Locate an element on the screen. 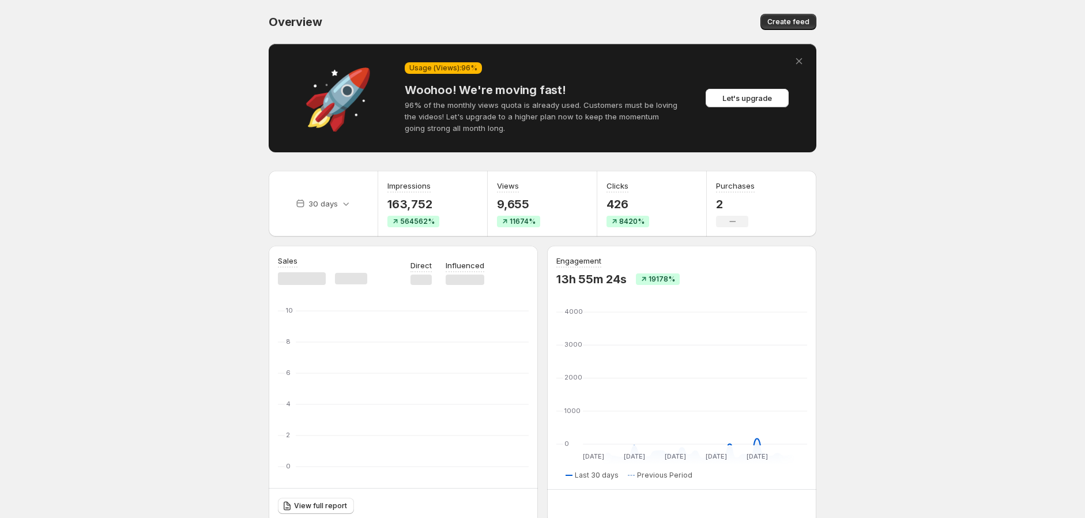 Image resolution: width=1085 pixels, height=518 pixels. span: Create feed is located at coordinates (788, 22).